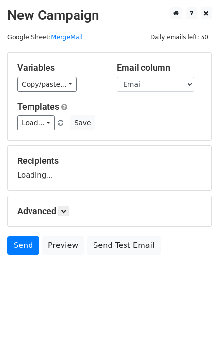  What do you see at coordinates (36, 123) in the screenshot?
I see `a: Load...` at bounding box center [36, 123].